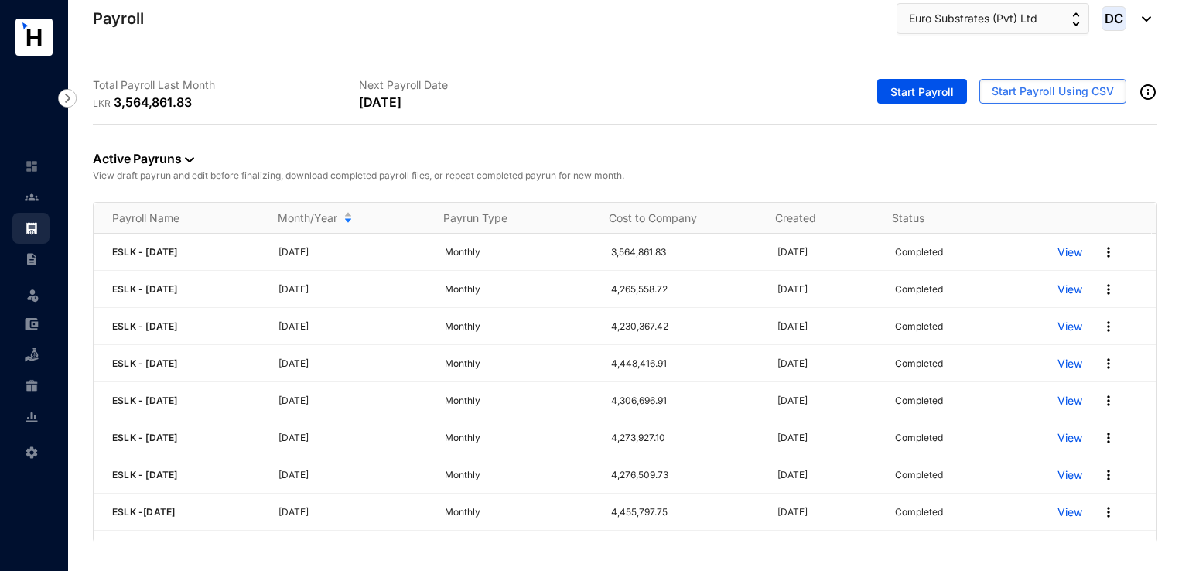  What do you see at coordinates (152, 102) in the screenshot?
I see `p: 3,564,861.83` at bounding box center [152, 102].